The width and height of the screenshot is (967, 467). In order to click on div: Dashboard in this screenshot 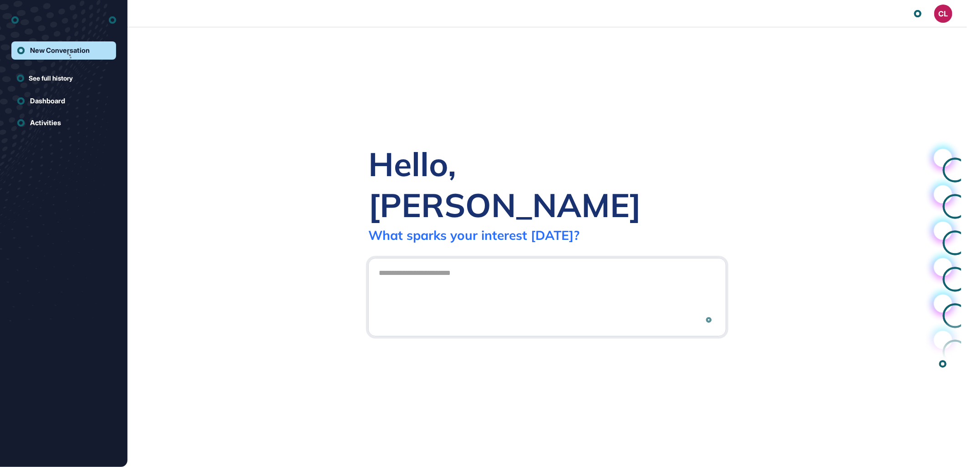, I will do `click(47, 101)`.